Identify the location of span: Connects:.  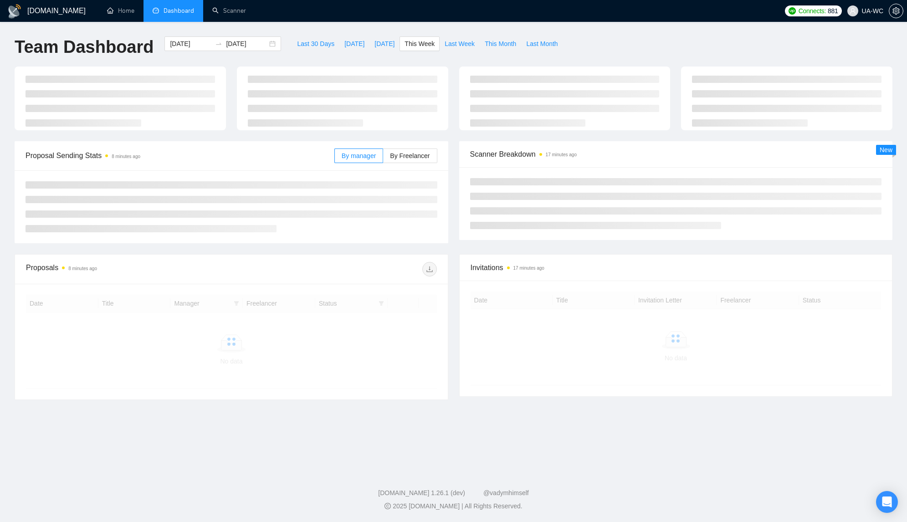
(812, 11).